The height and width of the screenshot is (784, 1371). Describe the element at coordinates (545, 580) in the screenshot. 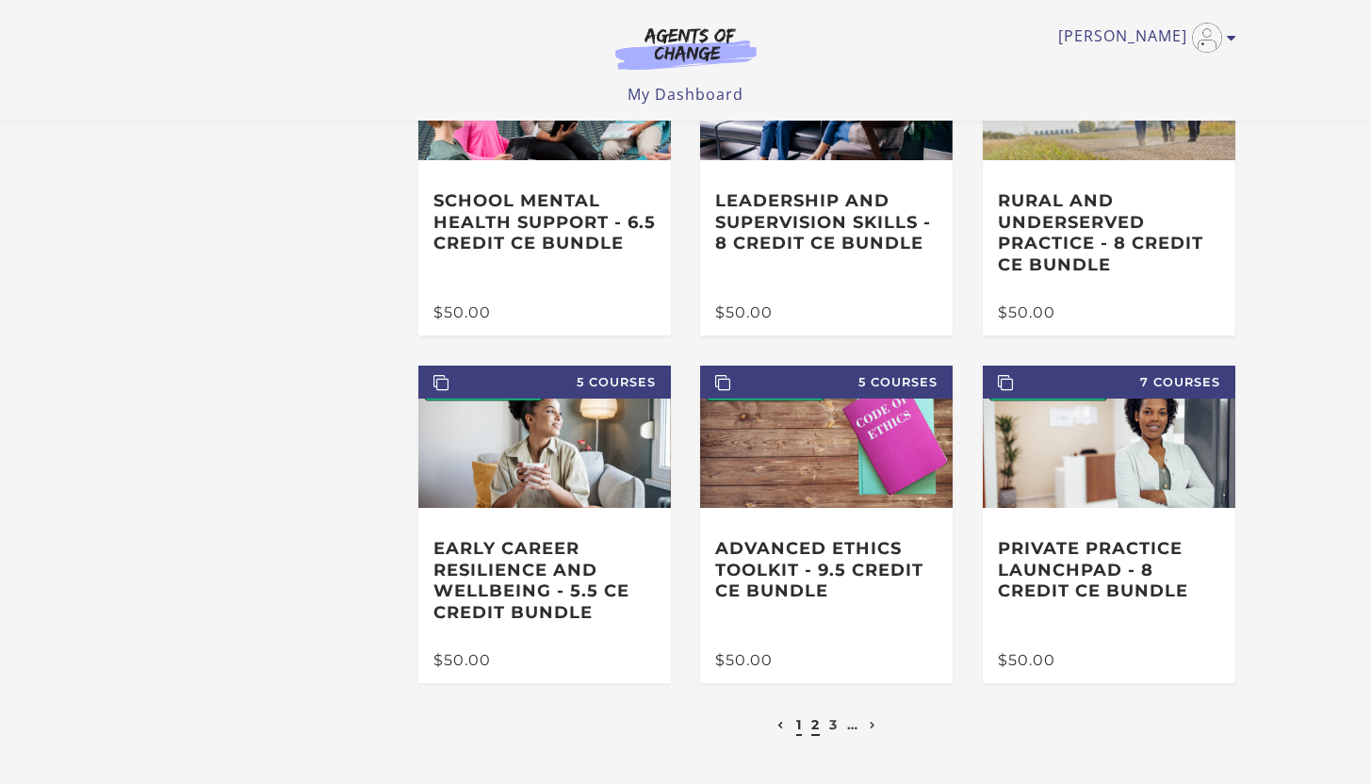

I see `h3: Early Career Resilience and Wellbeing - 5.5 CE Credit Bundle` at that location.